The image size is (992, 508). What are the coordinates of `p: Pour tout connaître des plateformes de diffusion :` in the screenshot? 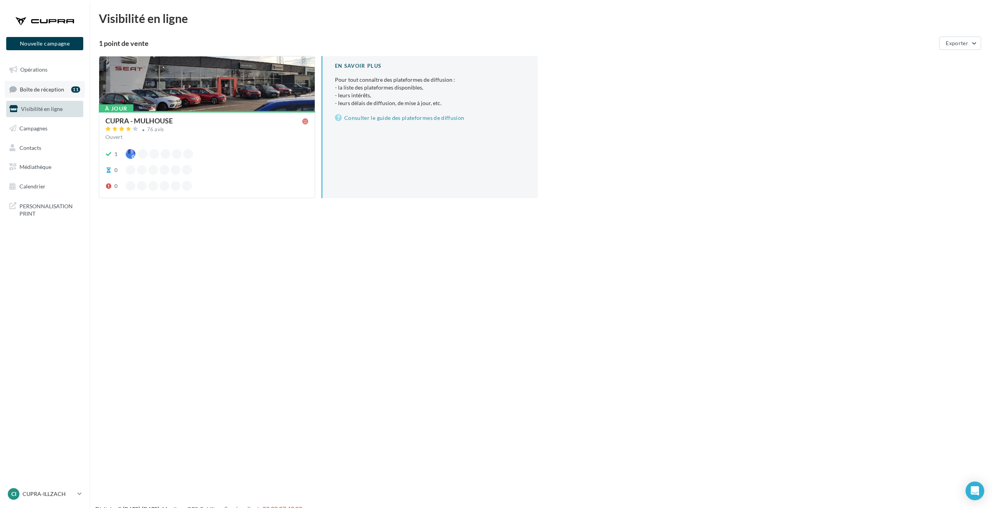 It's located at (430, 91).